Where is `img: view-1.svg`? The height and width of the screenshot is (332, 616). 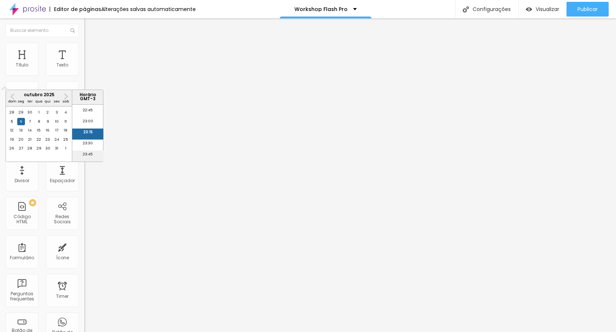 img: view-1.svg is located at coordinates (529, 9).